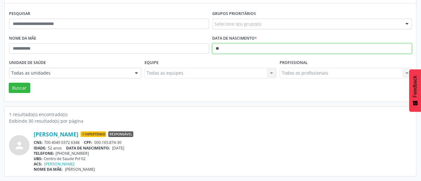 The width and height of the screenshot is (421, 181). I want to click on label: Equipe, so click(151, 63).